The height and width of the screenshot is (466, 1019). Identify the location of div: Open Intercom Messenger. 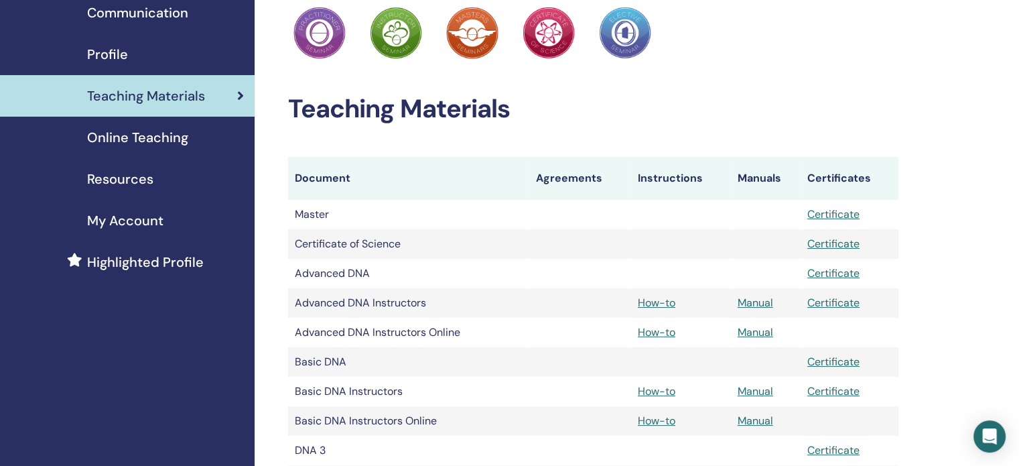
(990, 436).